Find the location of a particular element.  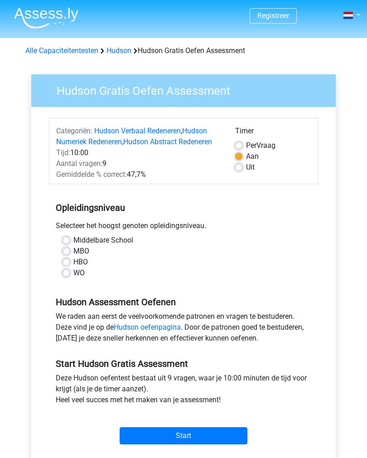

label: Middelbare School is located at coordinates (103, 240).